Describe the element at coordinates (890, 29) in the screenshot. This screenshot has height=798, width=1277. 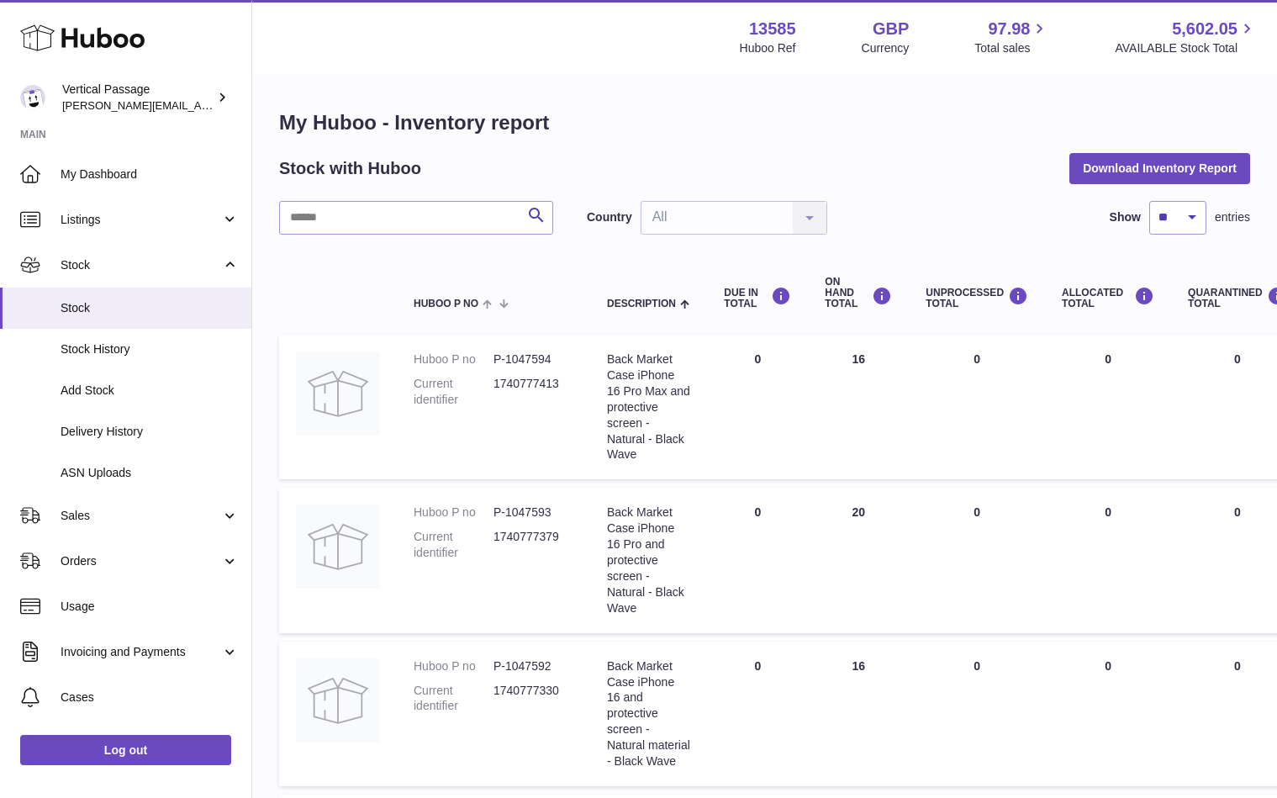
I see `strong: GBP` at that location.